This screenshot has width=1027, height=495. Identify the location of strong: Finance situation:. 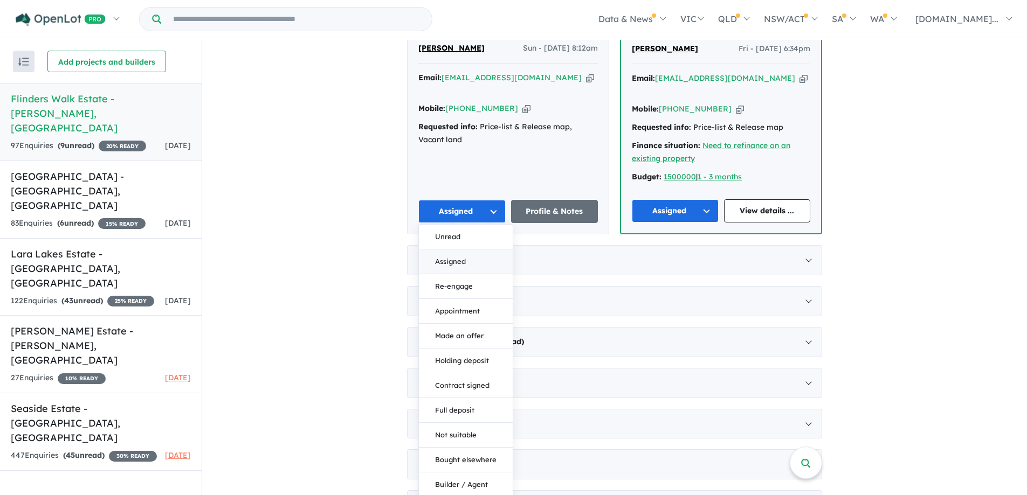
(666, 146).